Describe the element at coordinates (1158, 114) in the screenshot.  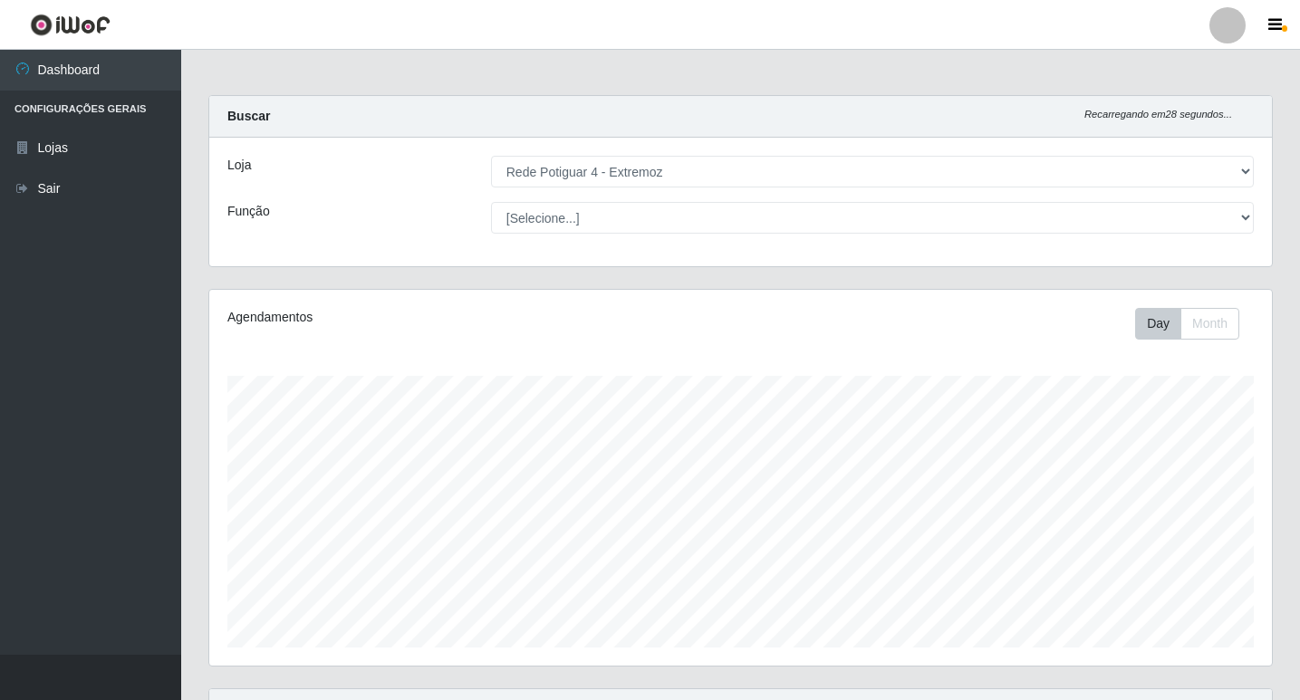
I see `i: Recarregando em 28 segundos...` at that location.